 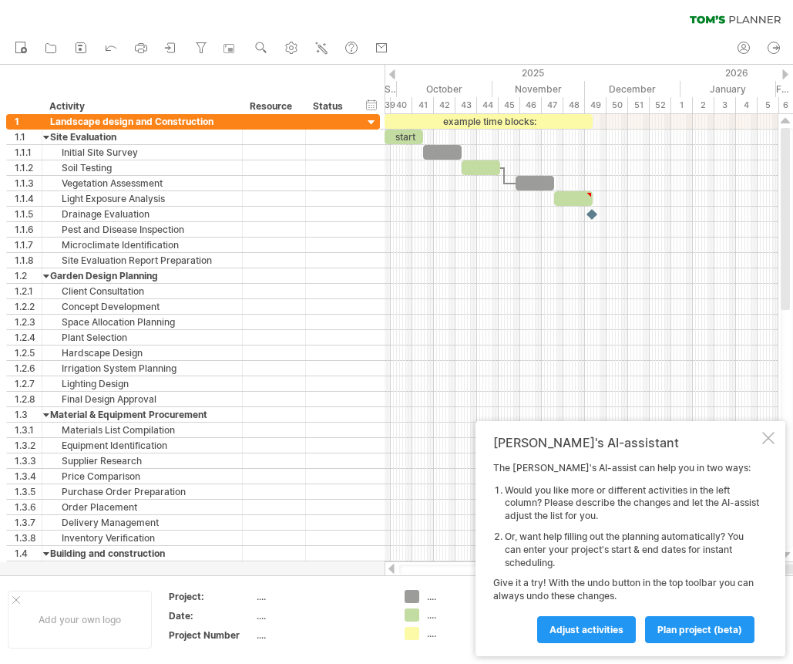 What do you see at coordinates (28, 183) in the screenshot?
I see `div: 1.1.3` at bounding box center [28, 183].